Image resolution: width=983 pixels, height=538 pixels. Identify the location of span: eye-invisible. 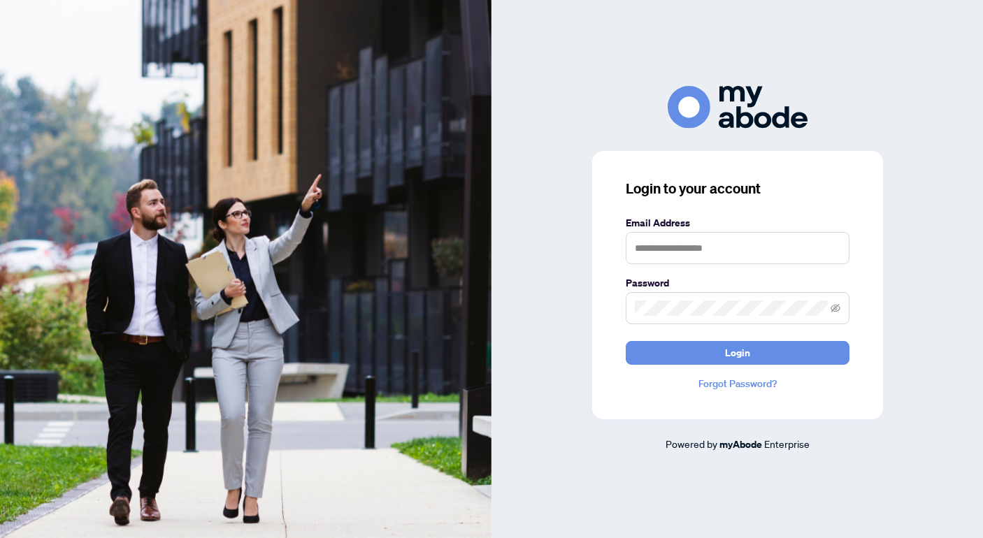
(835, 308).